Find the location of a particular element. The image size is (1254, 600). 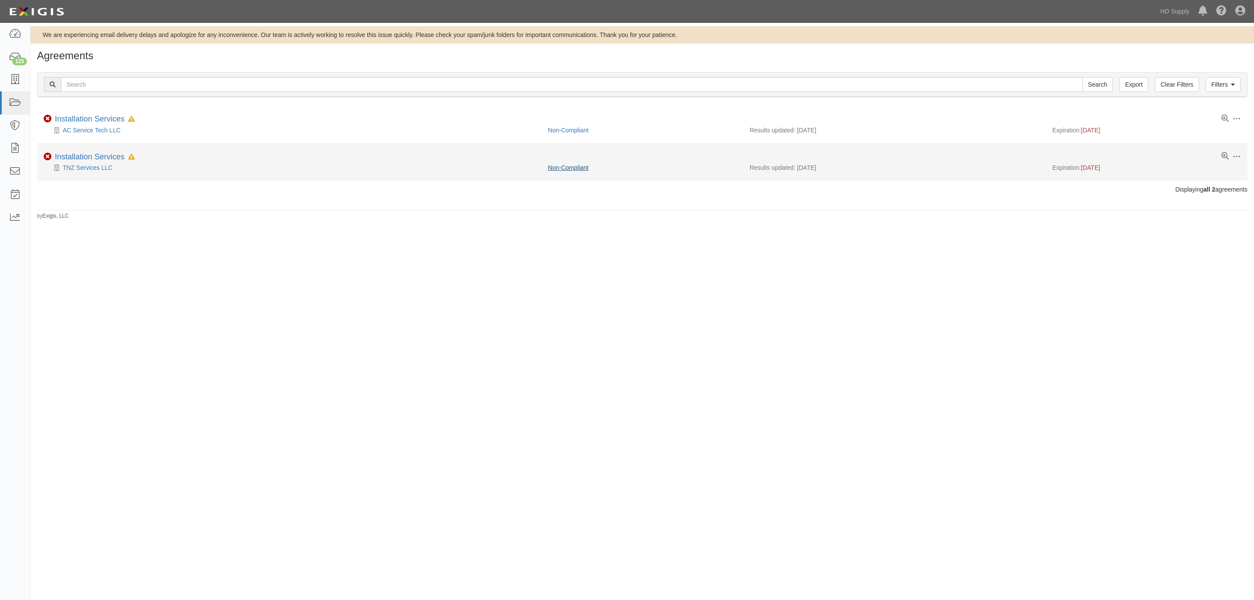

div: TNZ Services LLC is located at coordinates (292, 168).